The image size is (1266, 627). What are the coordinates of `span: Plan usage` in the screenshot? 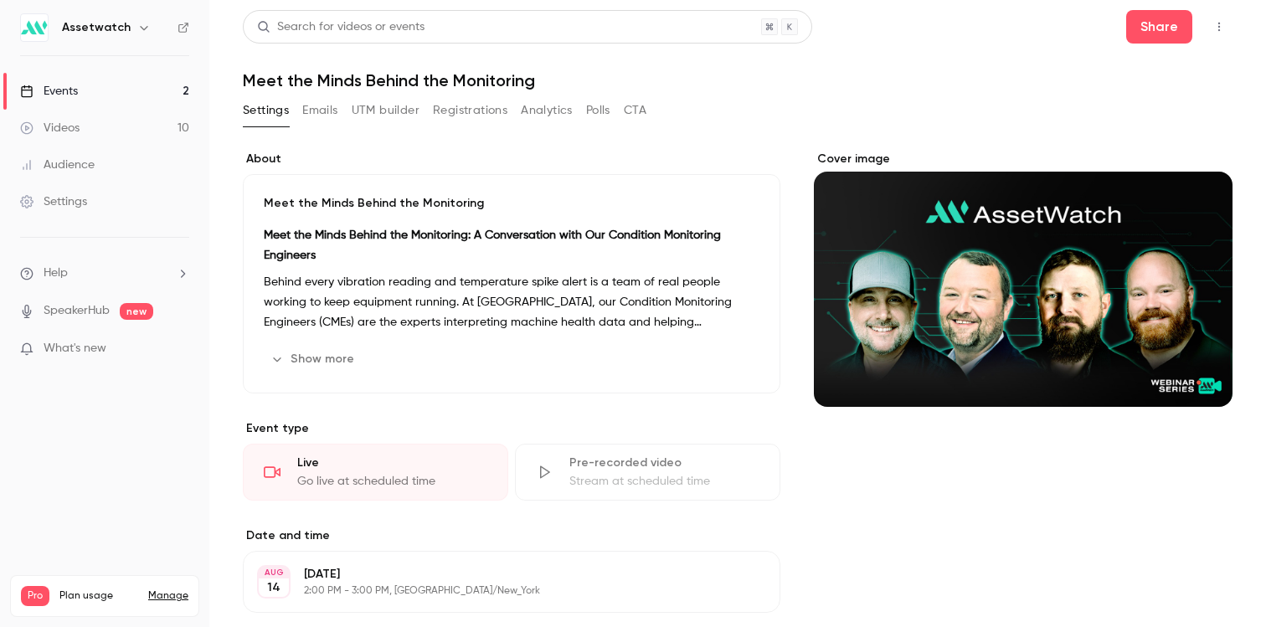 It's located at (99, 596).